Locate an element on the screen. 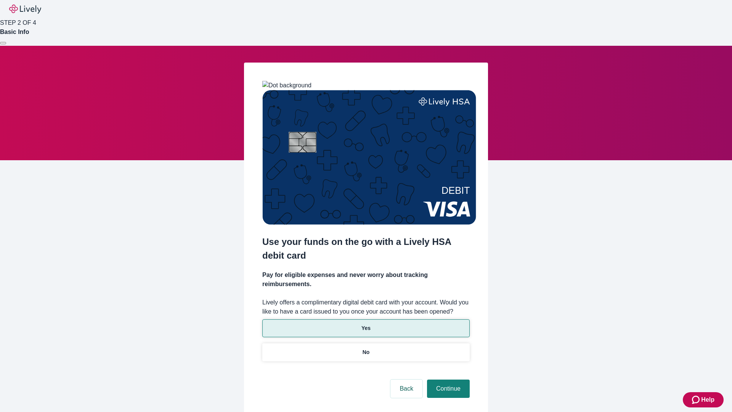  h4: Pay for eligible expenses and never worry about tracking reimbursements. is located at coordinates (366, 279).